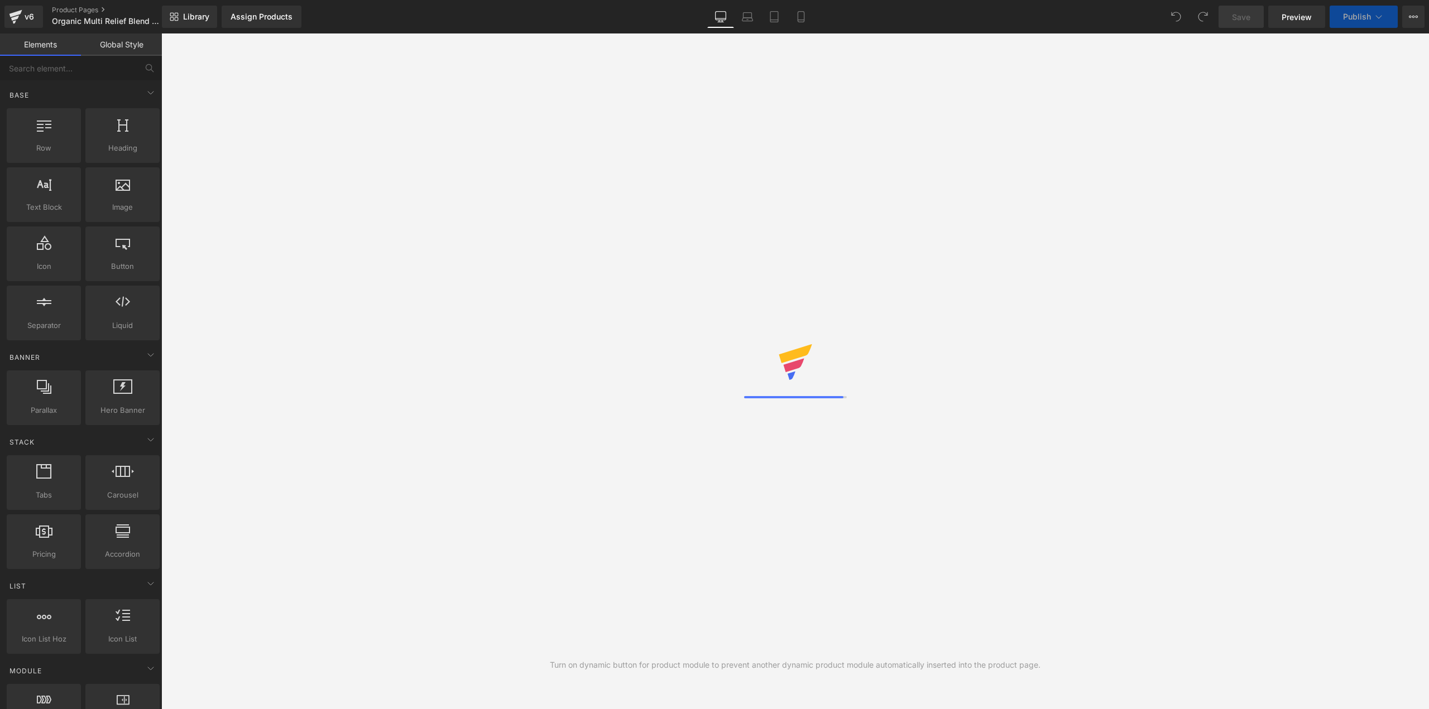 The width and height of the screenshot is (1429, 709). I want to click on span: Pricing, so click(44, 554).